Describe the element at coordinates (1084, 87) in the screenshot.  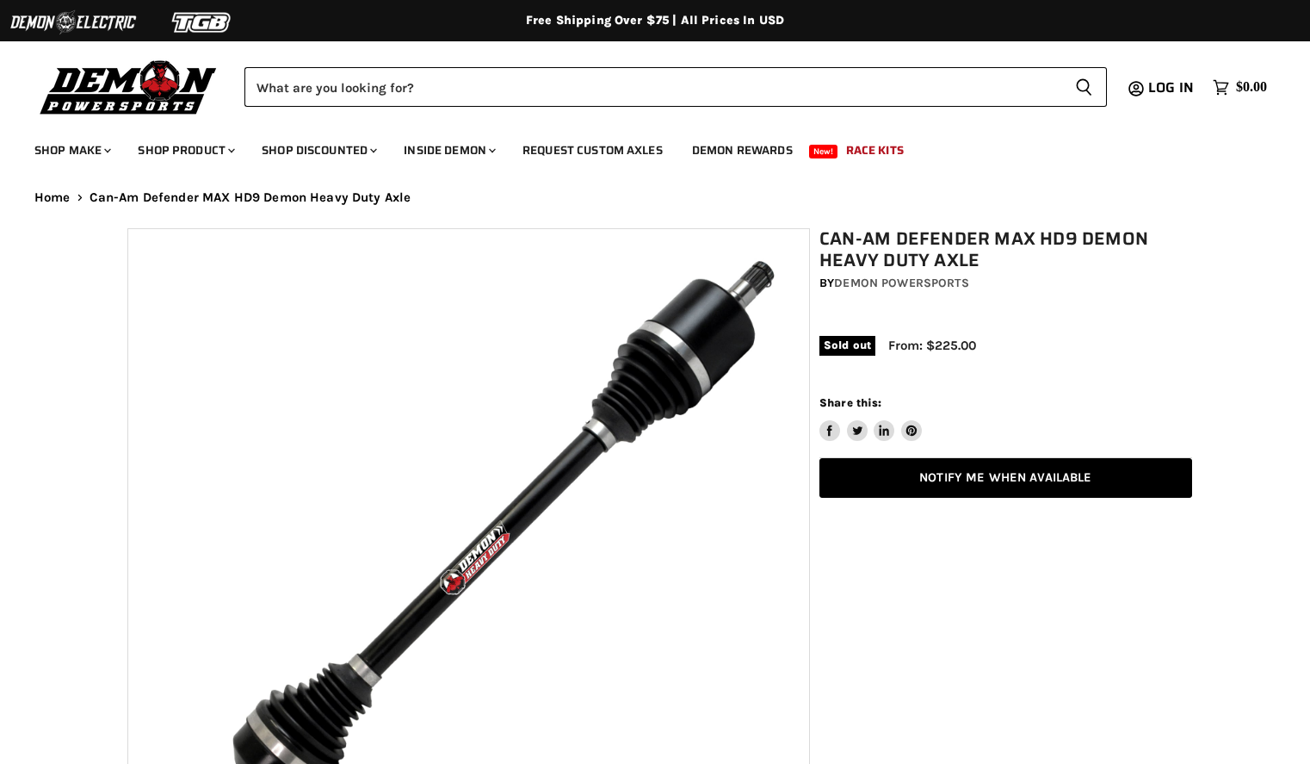
I see `button: Search` at that location.